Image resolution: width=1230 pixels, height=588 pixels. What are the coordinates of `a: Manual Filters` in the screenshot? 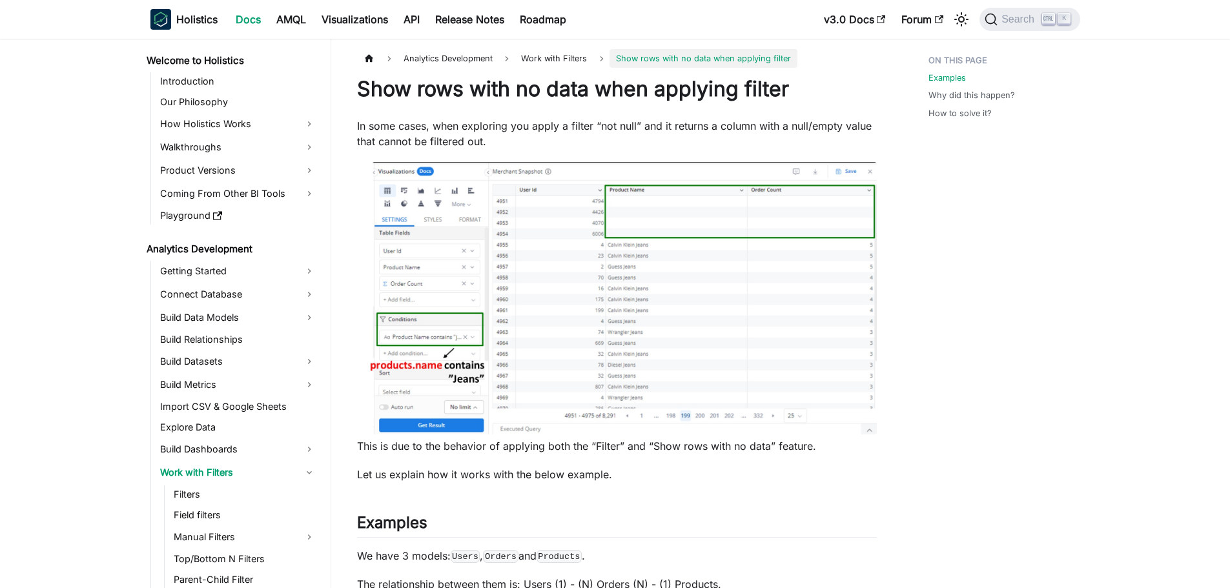 It's located at (245, 537).